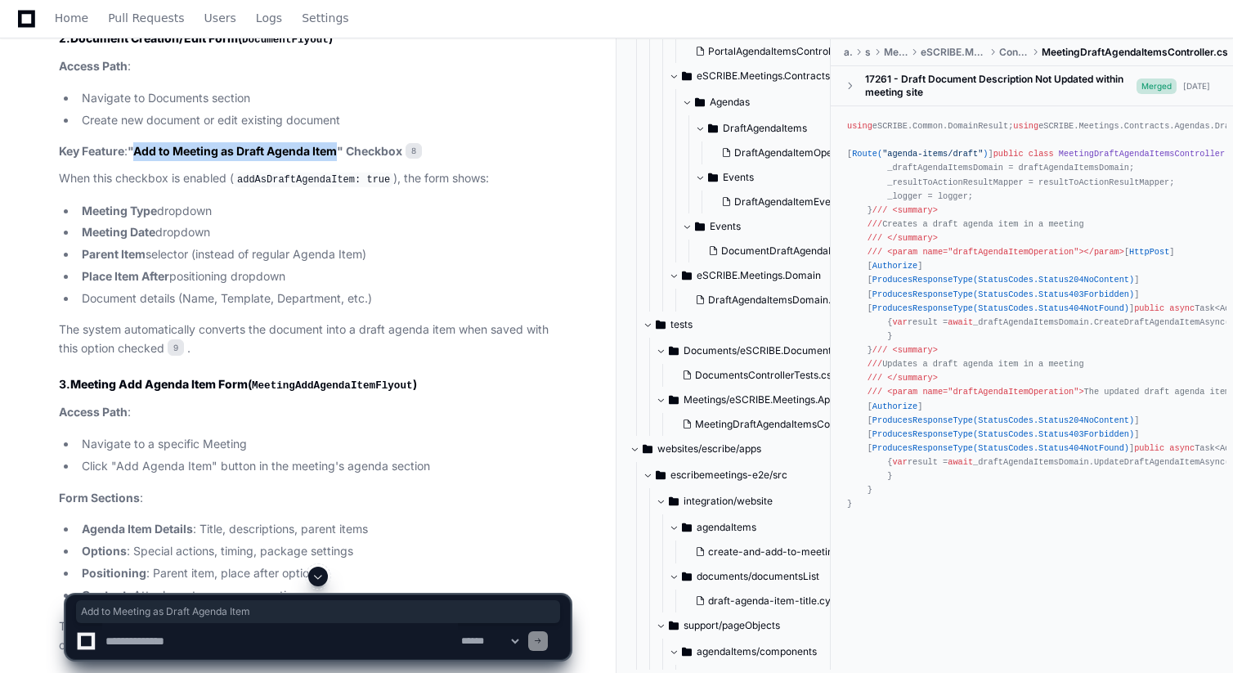  I want to click on span: websites/escribe/apps, so click(709, 449).